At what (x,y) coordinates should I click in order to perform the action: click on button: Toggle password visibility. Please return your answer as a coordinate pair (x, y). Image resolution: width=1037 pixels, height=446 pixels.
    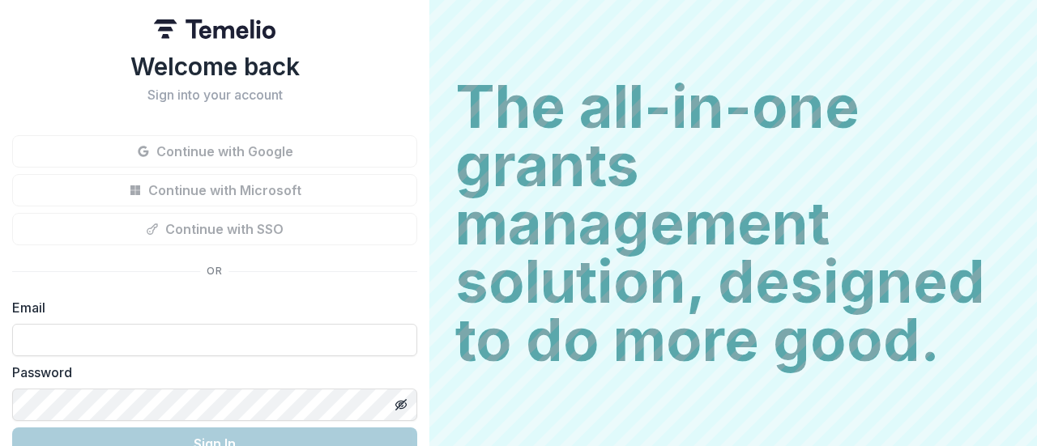
    Looking at the image, I should click on (401, 405).